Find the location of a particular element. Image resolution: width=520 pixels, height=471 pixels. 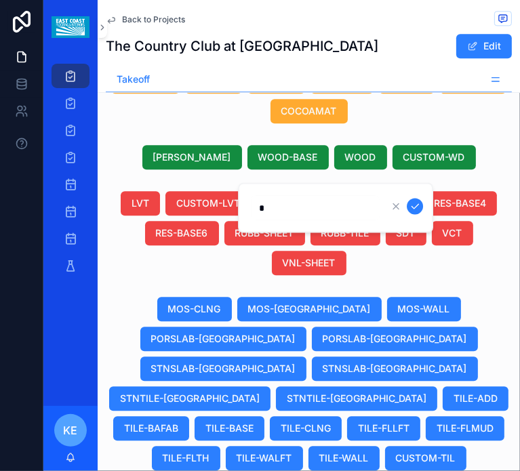

button: VCT is located at coordinates (452, 233).